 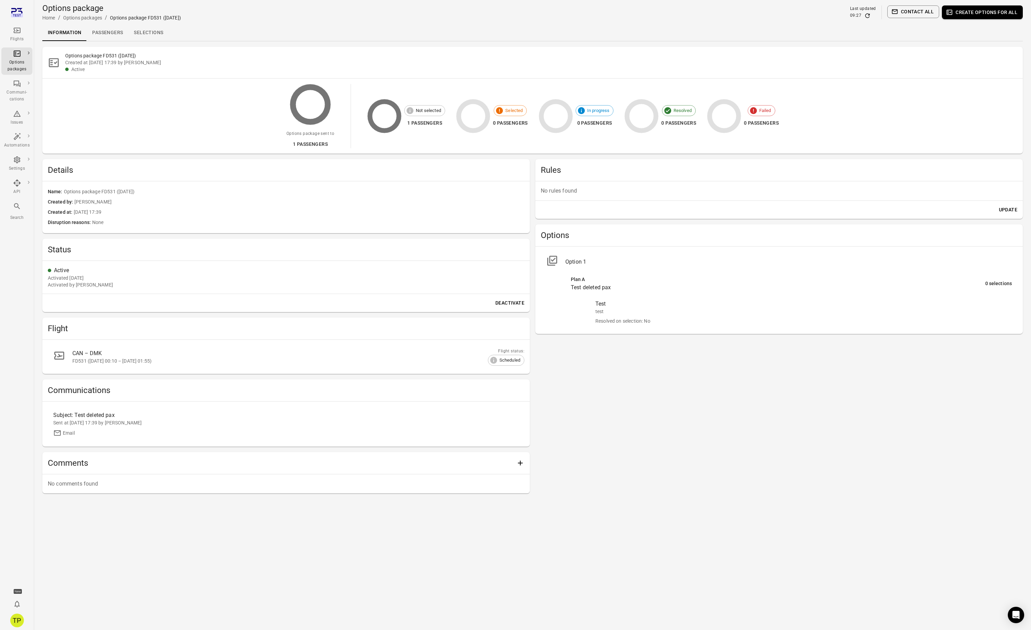 What do you see at coordinates (17, 218) in the screenshot?
I see `div: Search` at bounding box center [17, 218].